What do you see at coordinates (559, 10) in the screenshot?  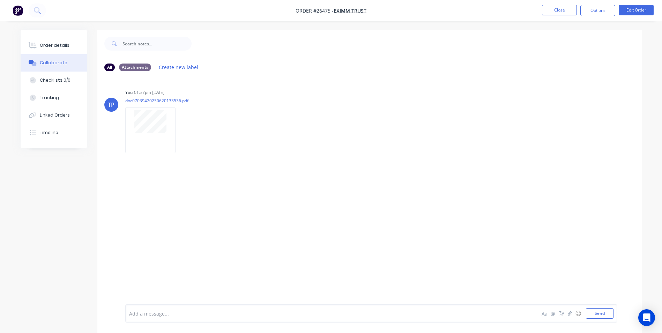 I see `button: Close` at bounding box center [559, 10].